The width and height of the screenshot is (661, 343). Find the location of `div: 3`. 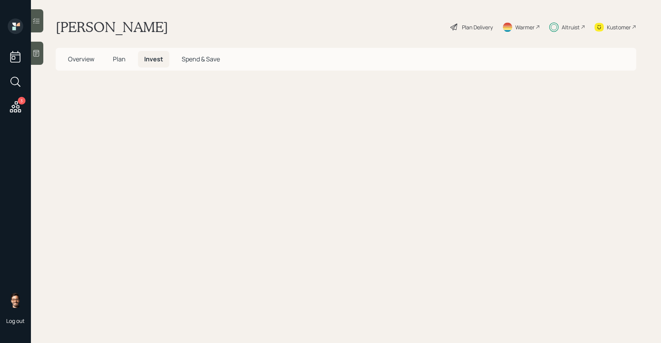

div: 3 is located at coordinates (22, 101).